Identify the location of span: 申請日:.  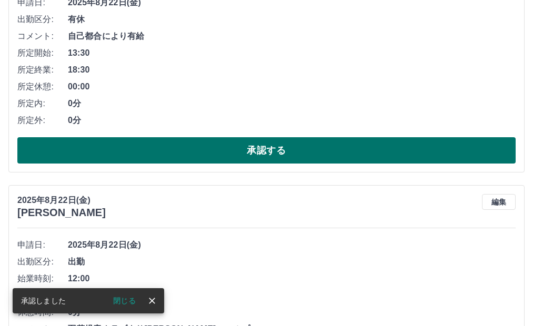
(43, 245).